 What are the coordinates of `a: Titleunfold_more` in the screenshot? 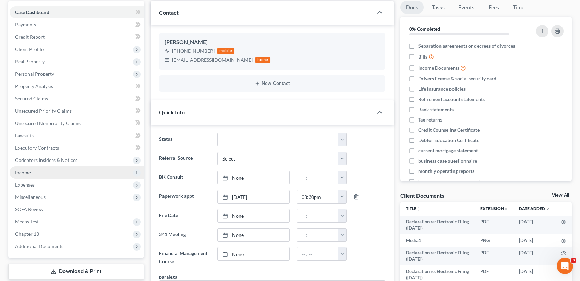 It's located at (413, 209).